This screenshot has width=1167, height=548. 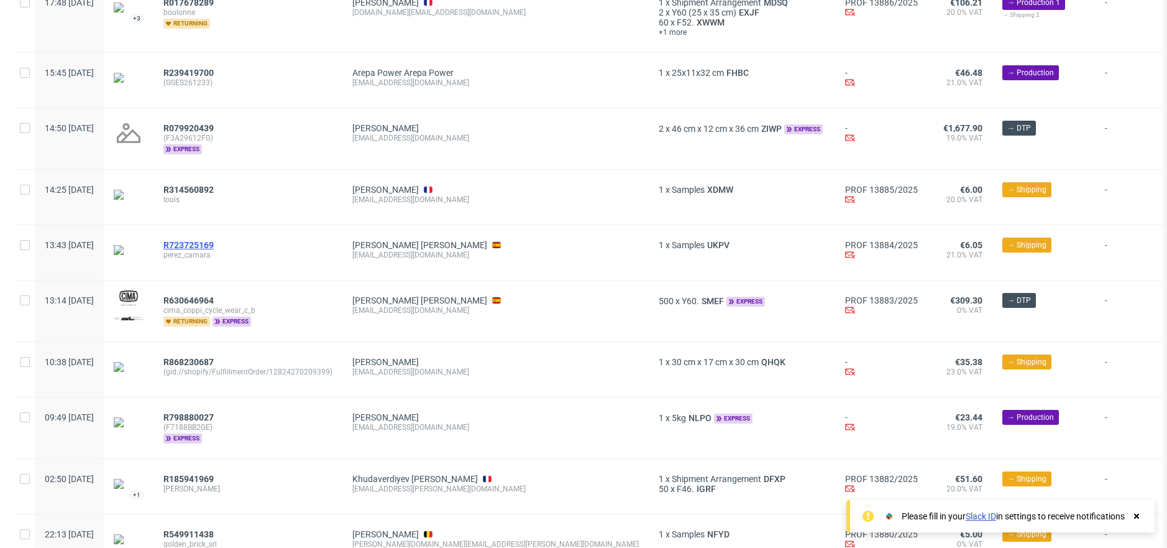 I want to click on span: (F3A29612FG), so click(x=248, y=138).